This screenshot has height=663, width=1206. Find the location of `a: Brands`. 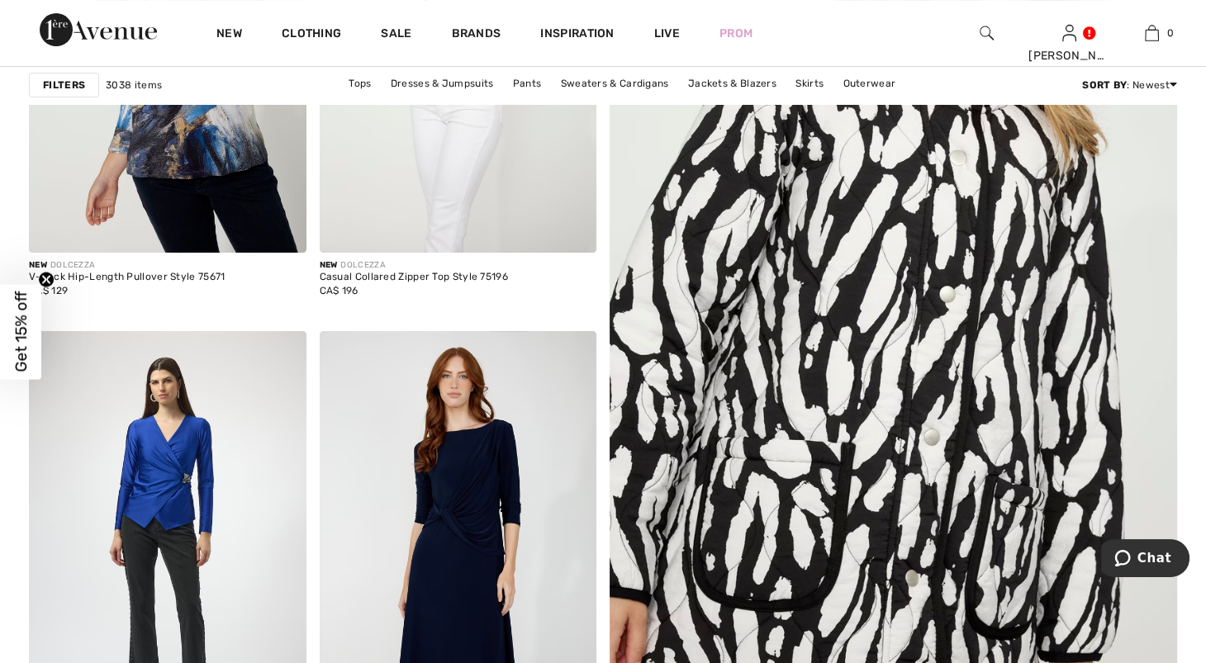

a: Brands is located at coordinates (477, 35).